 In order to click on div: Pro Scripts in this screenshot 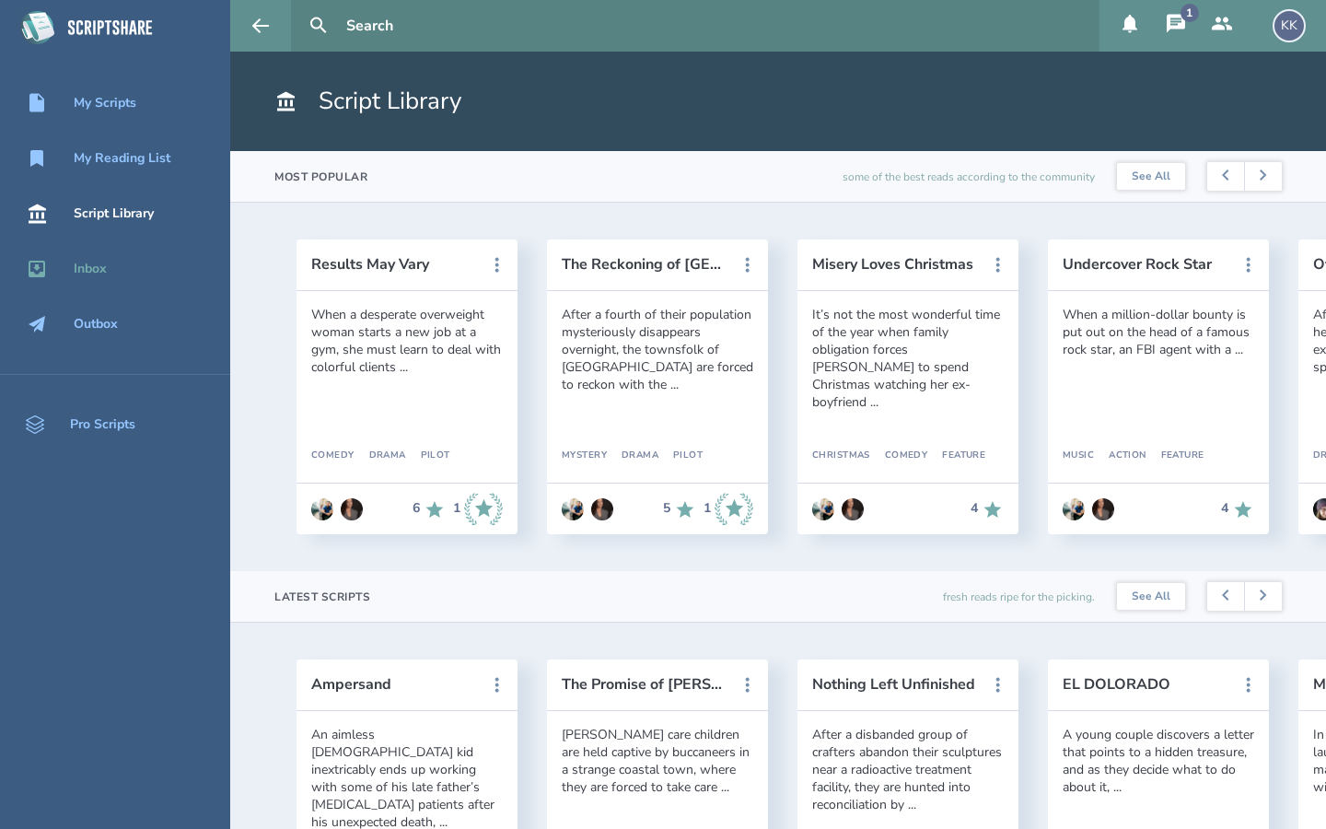, I will do `click(102, 425)`.